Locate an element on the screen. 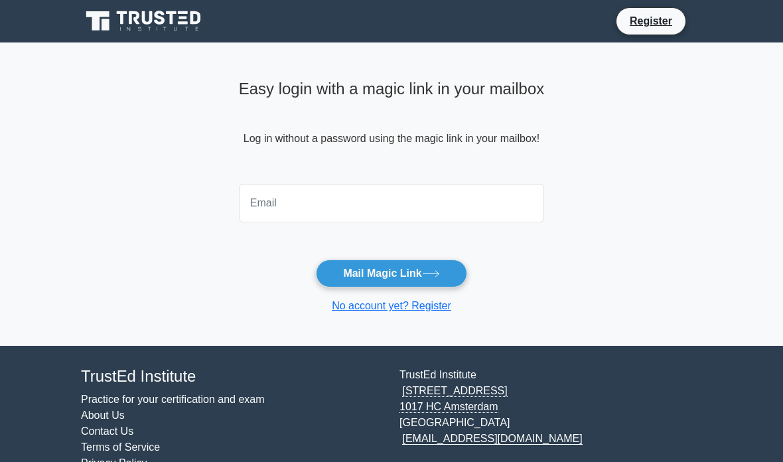 The width and height of the screenshot is (783, 462). a: No account yet? Register is located at coordinates (392, 305).